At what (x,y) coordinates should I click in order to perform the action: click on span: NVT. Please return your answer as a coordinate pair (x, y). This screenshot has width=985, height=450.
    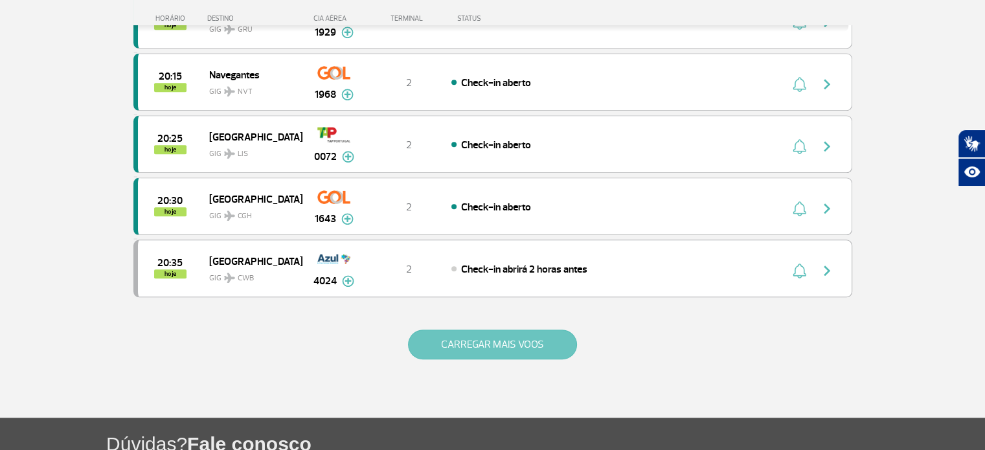
    Looking at the image, I should click on (245, 92).